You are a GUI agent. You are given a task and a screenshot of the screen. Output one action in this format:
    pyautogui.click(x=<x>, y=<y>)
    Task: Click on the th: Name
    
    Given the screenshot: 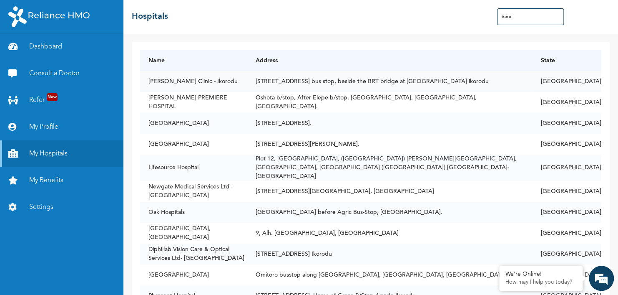 What is the action you would take?
    pyautogui.click(x=194, y=61)
    